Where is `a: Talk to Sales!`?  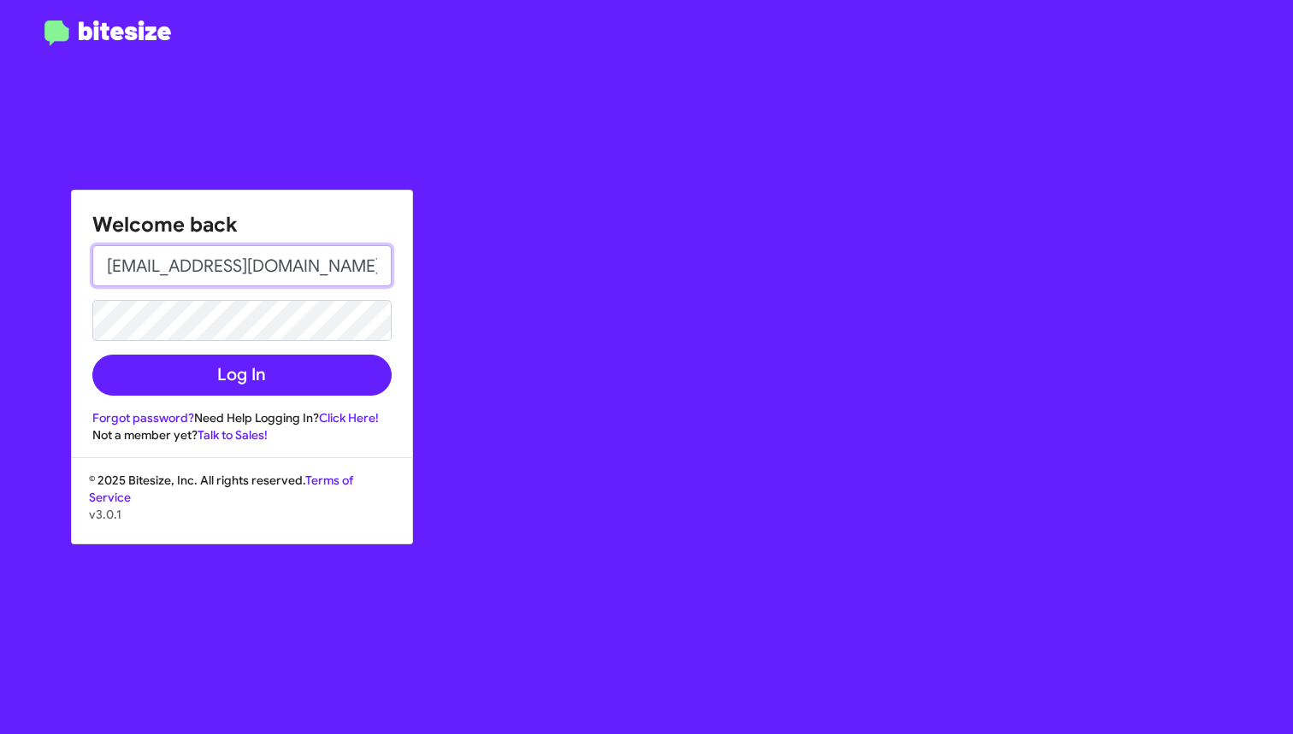
a: Talk to Sales! is located at coordinates (233, 435).